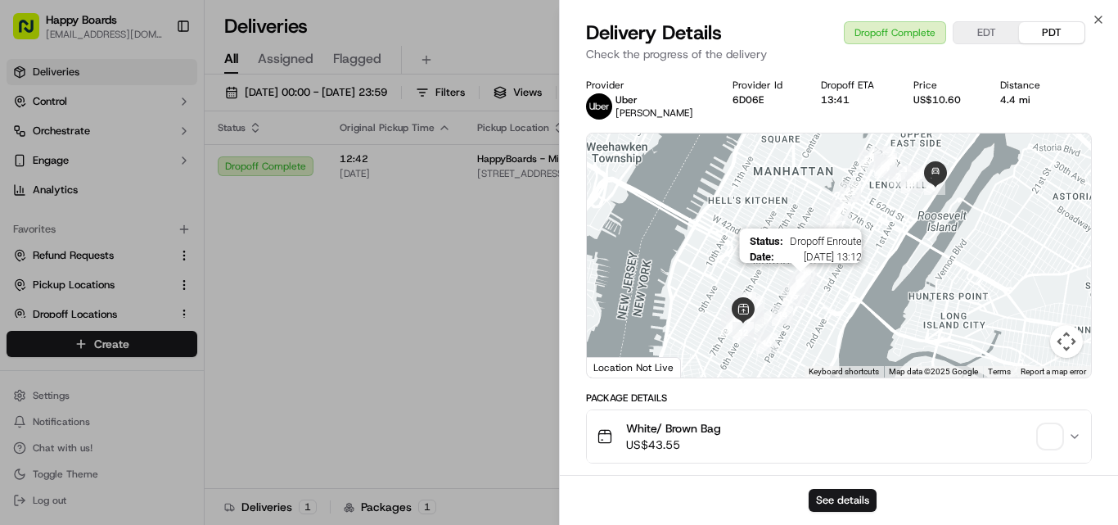 Image resolution: width=1118 pixels, height=525 pixels. Describe the element at coordinates (869, 159) in the screenshot. I see `div: 23` at that location.